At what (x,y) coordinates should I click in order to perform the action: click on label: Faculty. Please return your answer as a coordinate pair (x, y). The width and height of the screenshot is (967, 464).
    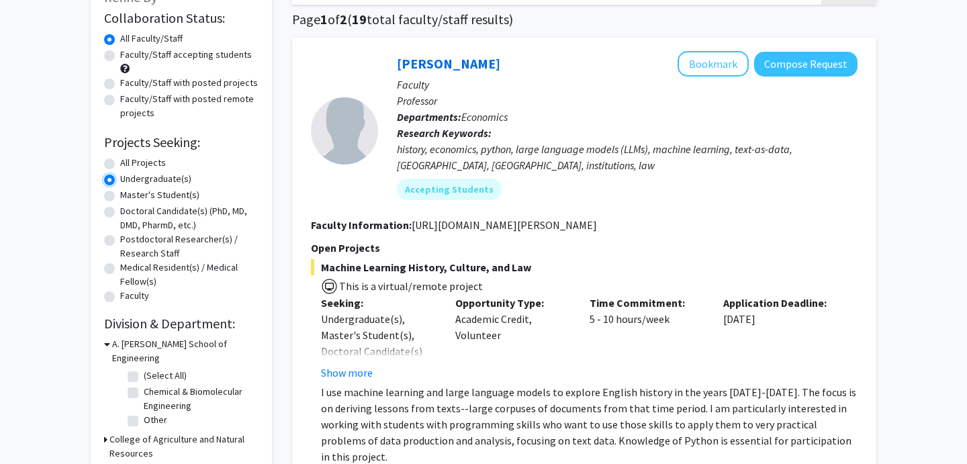
    Looking at the image, I should click on (134, 295).